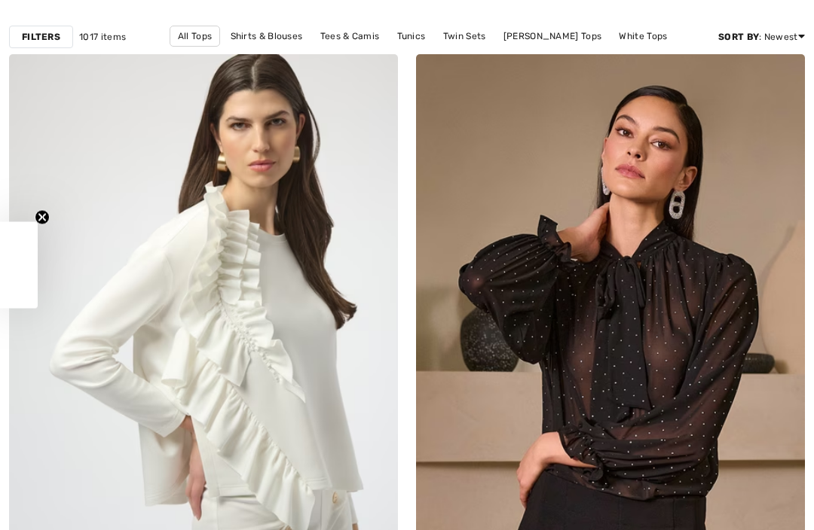  I want to click on a: All Tops, so click(194, 36).